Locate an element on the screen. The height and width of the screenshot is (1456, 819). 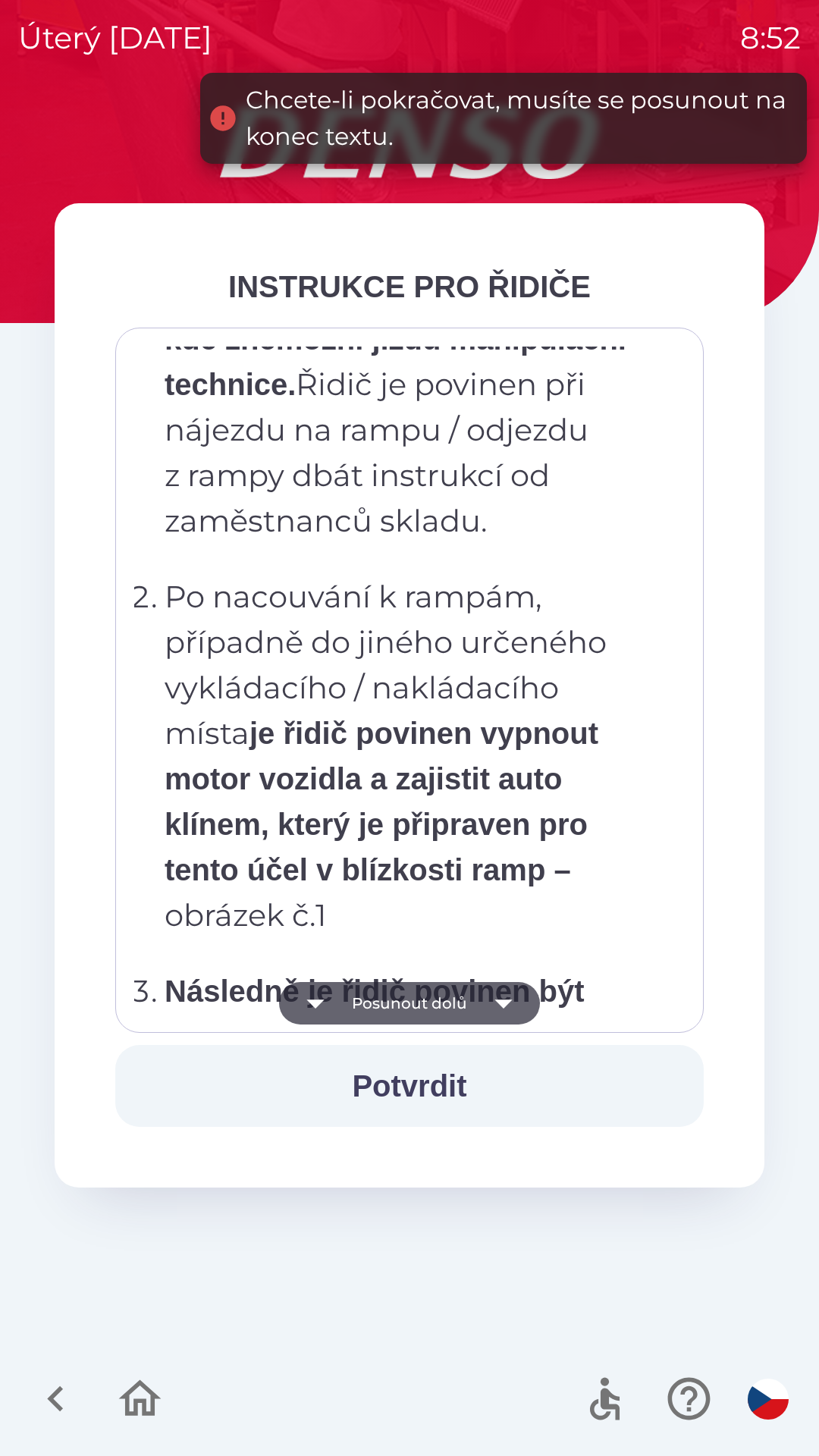
p: 8:52 is located at coordinates (770, 38).